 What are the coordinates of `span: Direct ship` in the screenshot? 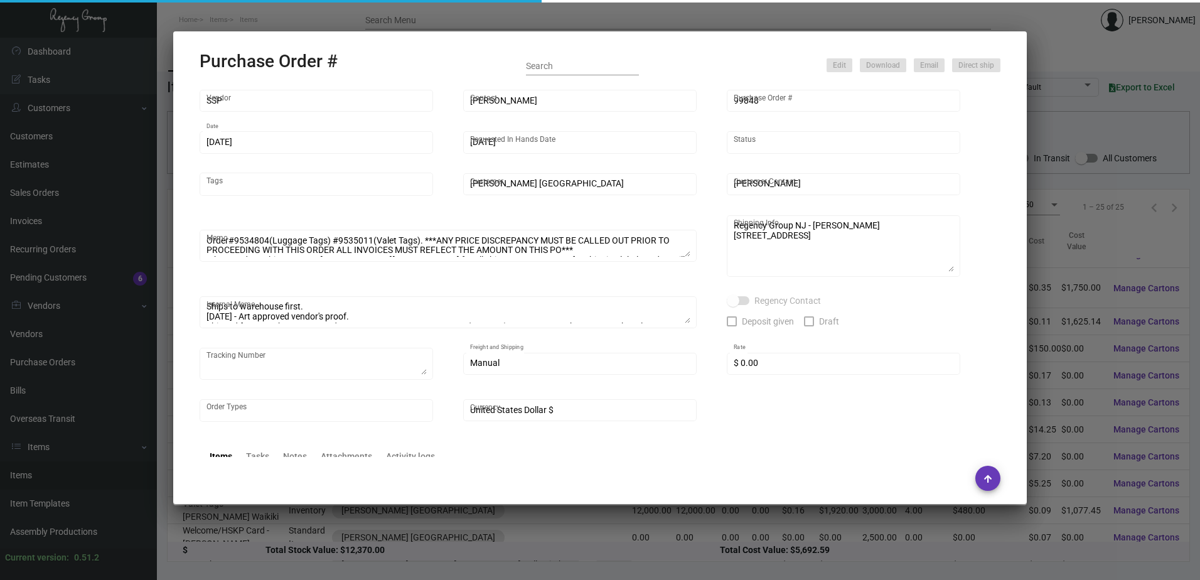 It's located at (976, 65).